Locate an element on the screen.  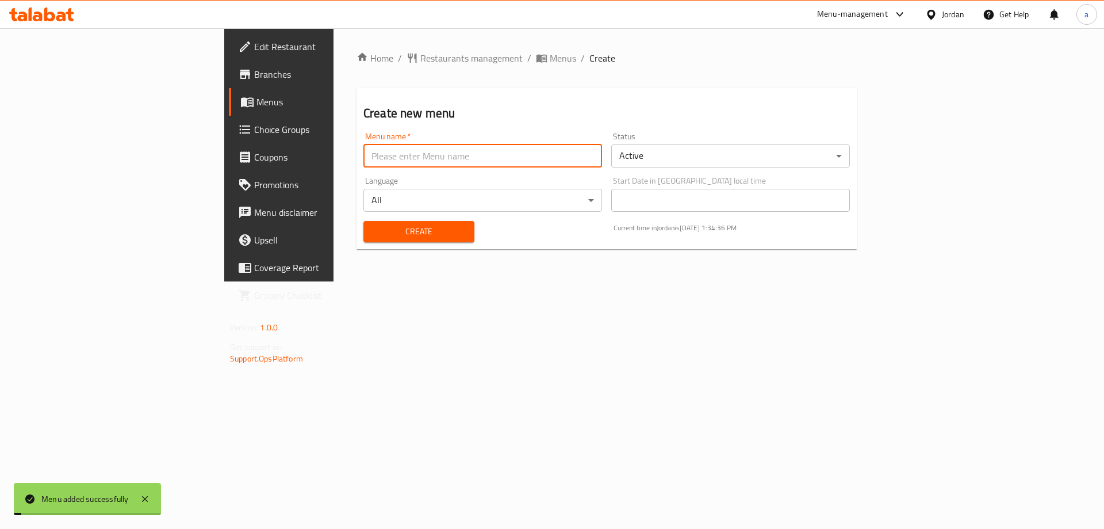
a: Grocery Checklist is located at coordinates (319, 295).